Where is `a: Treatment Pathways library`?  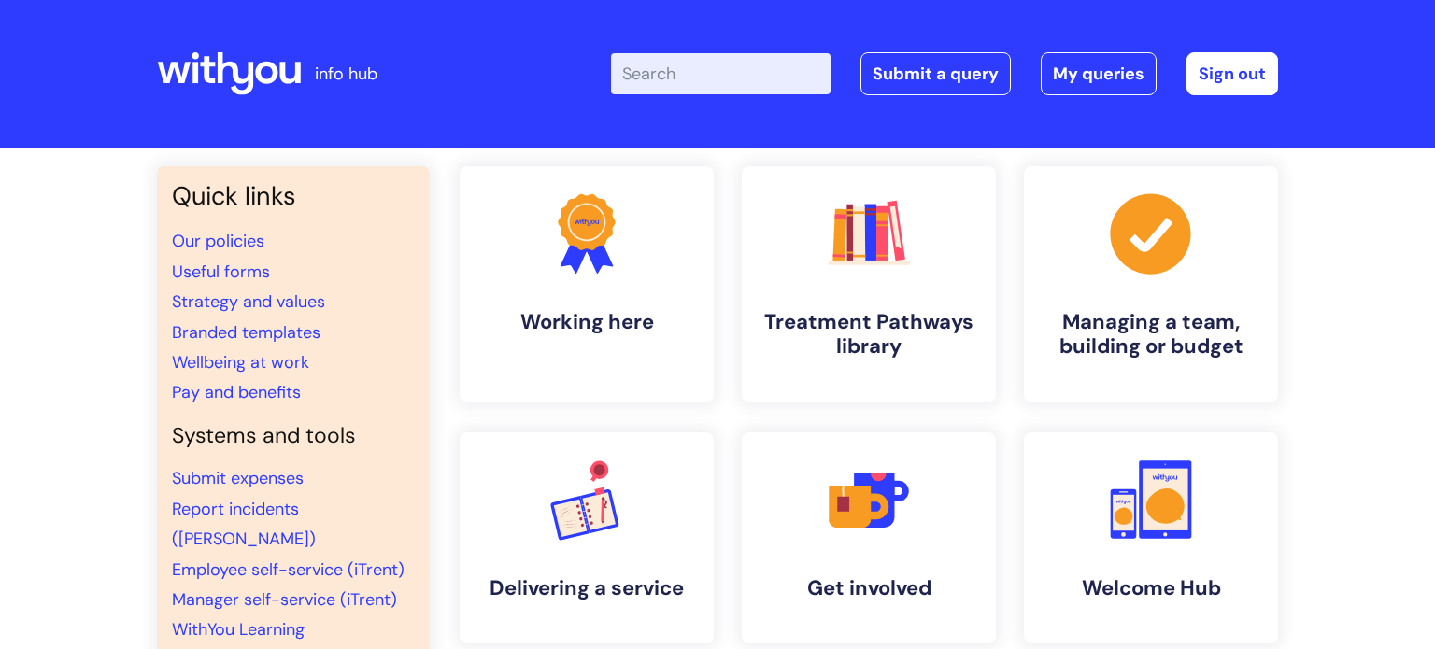 a: Treatment Pathways library is located at coordinates (869, 284).